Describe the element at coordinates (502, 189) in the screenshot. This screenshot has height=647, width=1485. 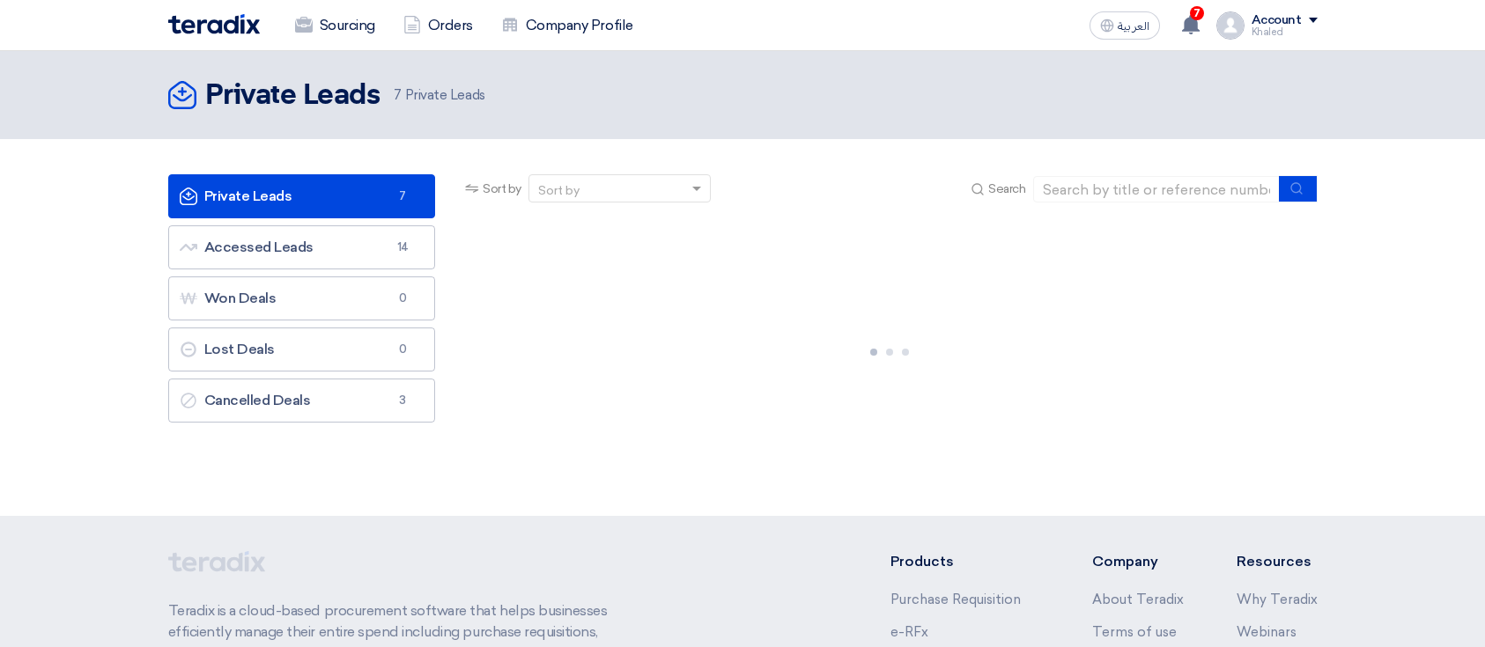
I see `span: Sort by` at that location.